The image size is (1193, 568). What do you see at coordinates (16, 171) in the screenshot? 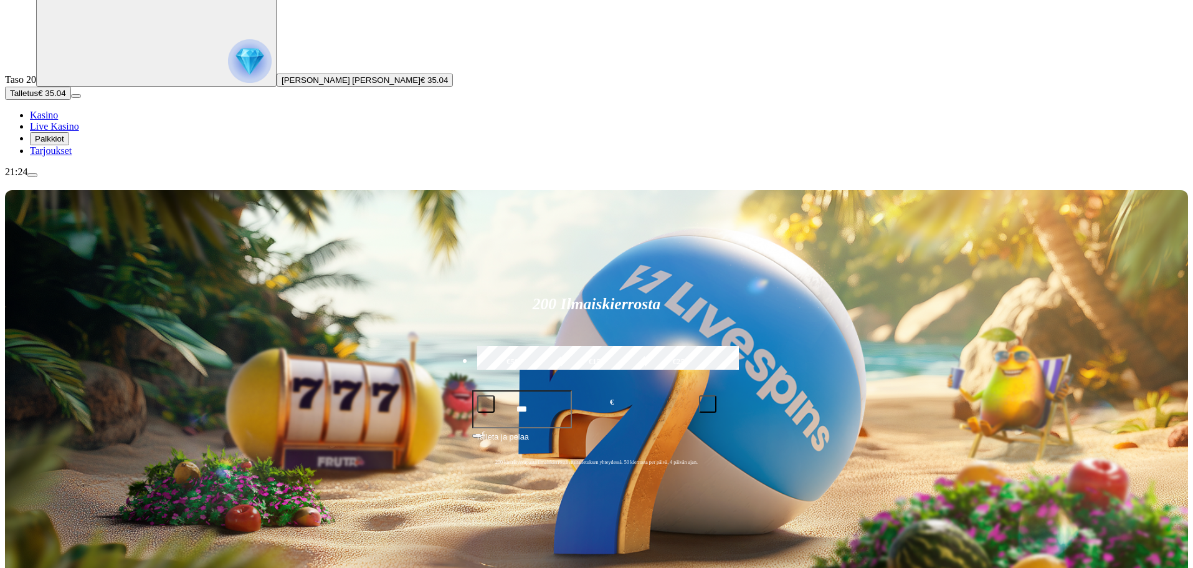
I see `span: 21:24` at bounding box center [16, 171].